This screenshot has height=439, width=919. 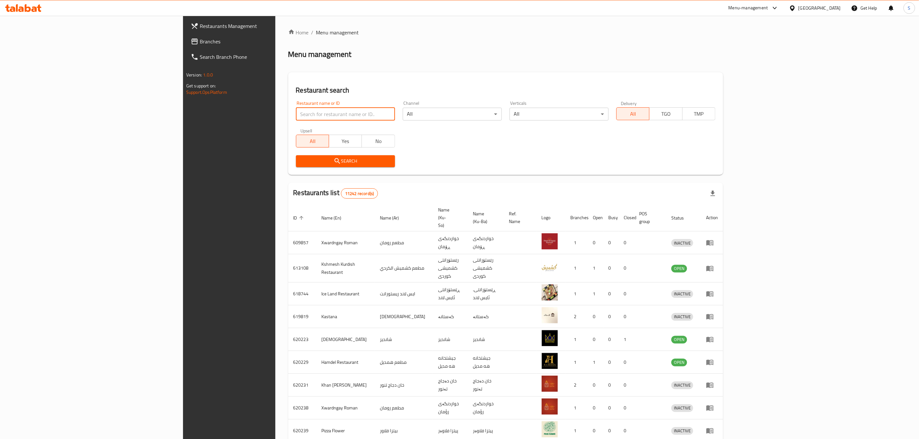 I want to click on span: 1.0.0, so click(x=208, y=75).